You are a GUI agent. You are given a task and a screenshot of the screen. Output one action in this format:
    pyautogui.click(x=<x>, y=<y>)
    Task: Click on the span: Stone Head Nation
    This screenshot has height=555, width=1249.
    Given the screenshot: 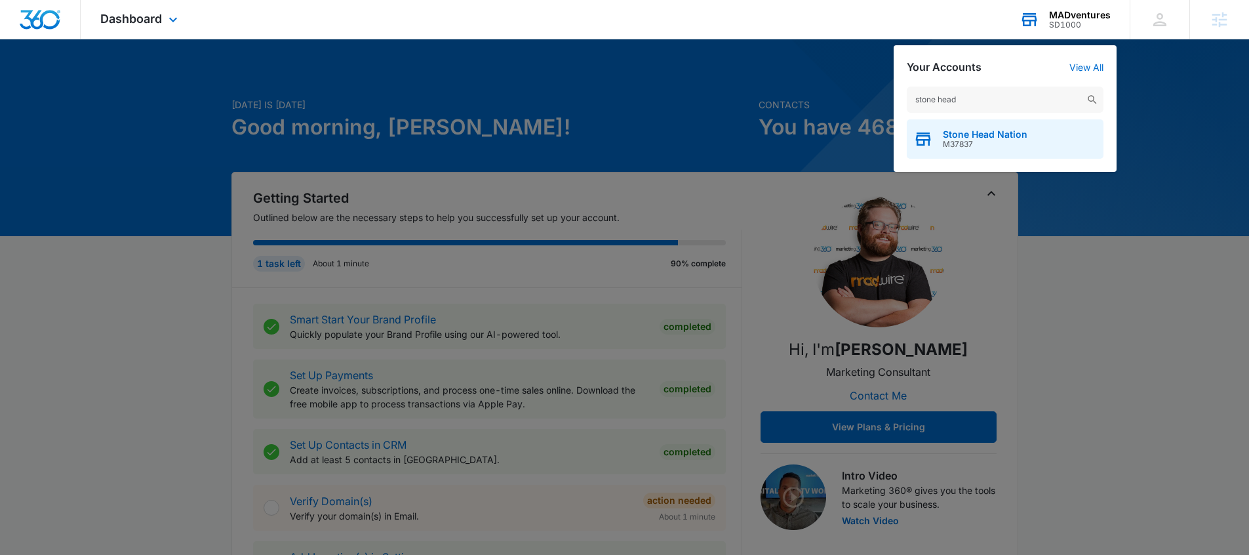 What is the action you would take?
    pyautogui.click(x=985, y=134)
    